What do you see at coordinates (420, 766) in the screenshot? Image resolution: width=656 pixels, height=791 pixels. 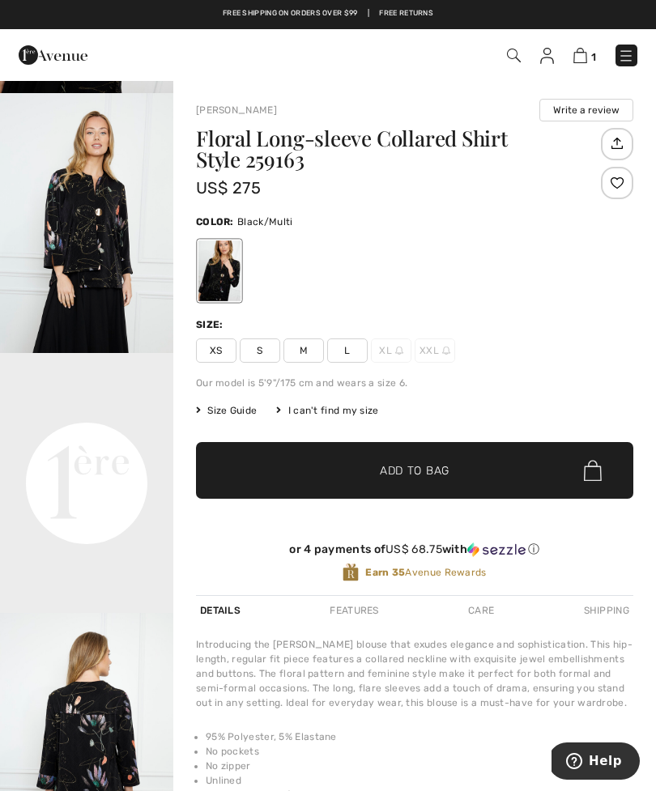 I see `li: No zipper` at bounding box center [420, 766].